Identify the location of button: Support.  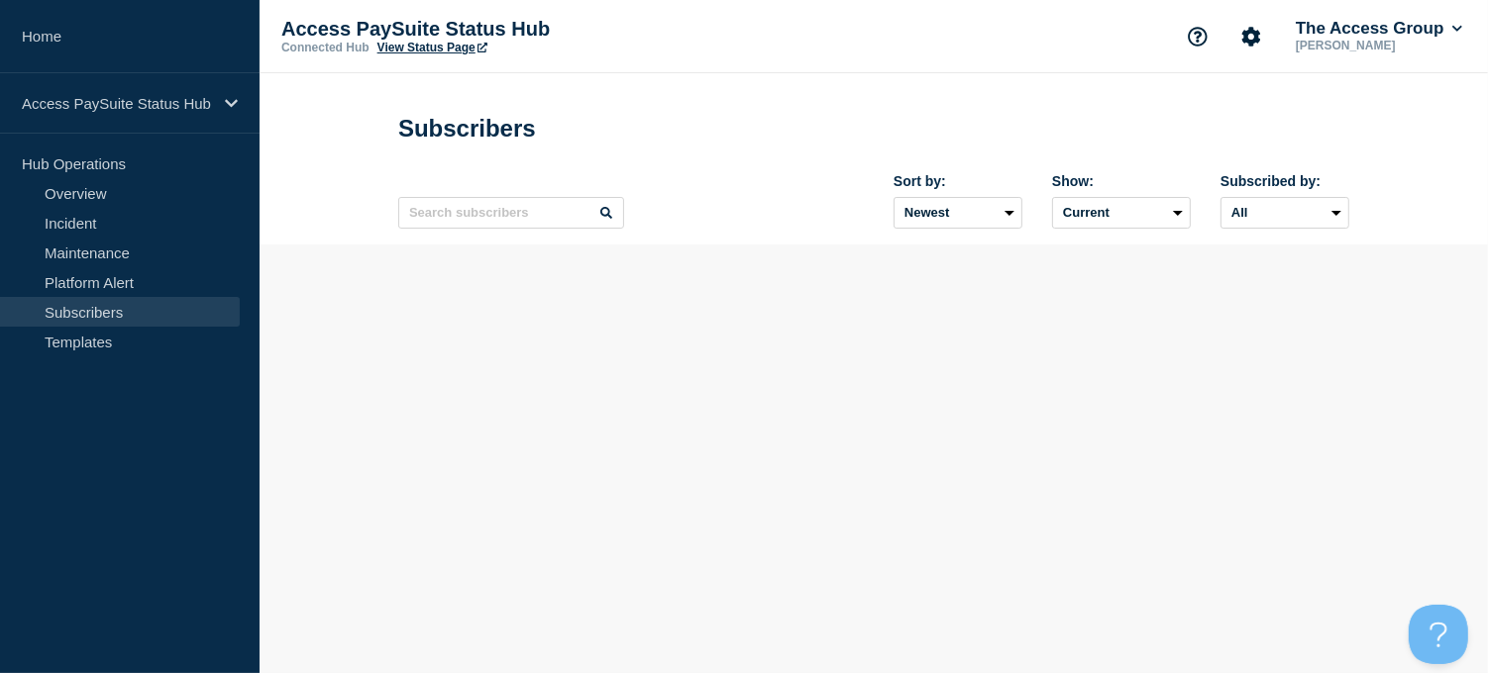
(1197, 37).